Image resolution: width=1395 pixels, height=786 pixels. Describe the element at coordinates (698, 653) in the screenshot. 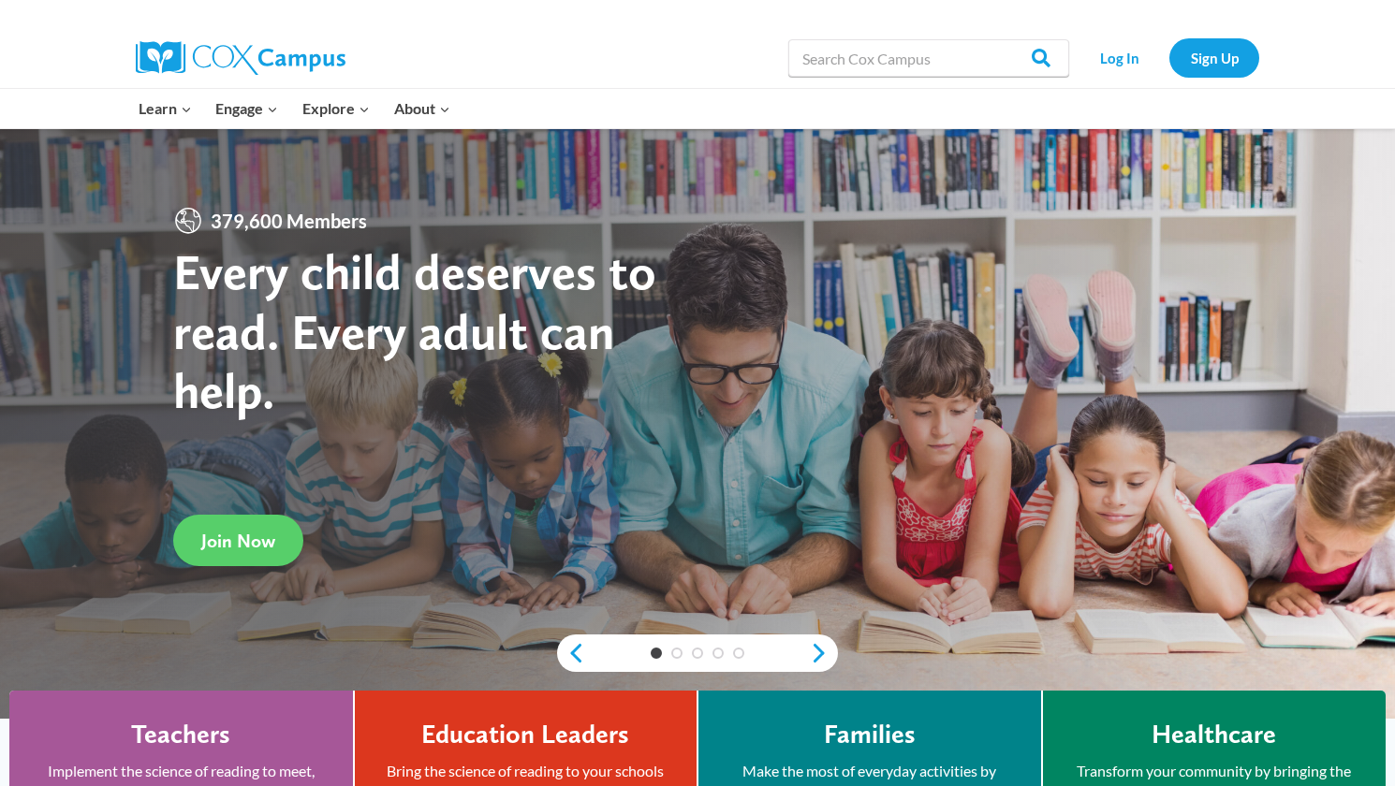

I see `div: content slider buttons` at that location.